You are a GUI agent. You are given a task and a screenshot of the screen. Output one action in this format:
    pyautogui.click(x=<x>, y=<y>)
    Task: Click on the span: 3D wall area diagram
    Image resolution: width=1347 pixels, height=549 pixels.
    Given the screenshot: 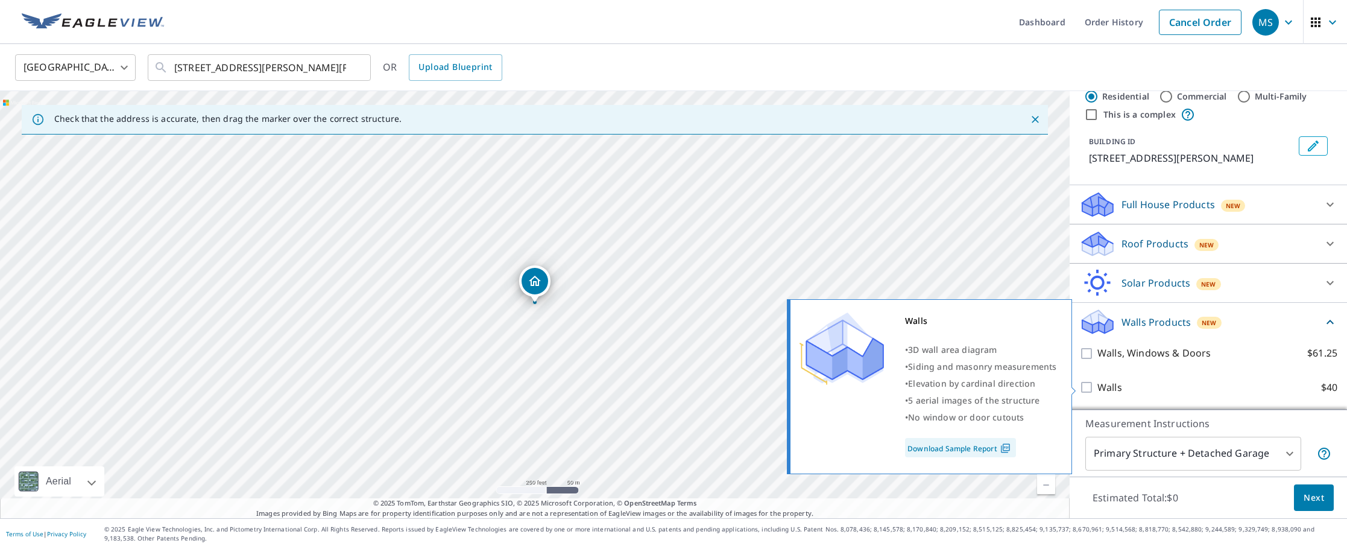 What is the action you would take?
    pyautogui.click(x=952, y=349)
    